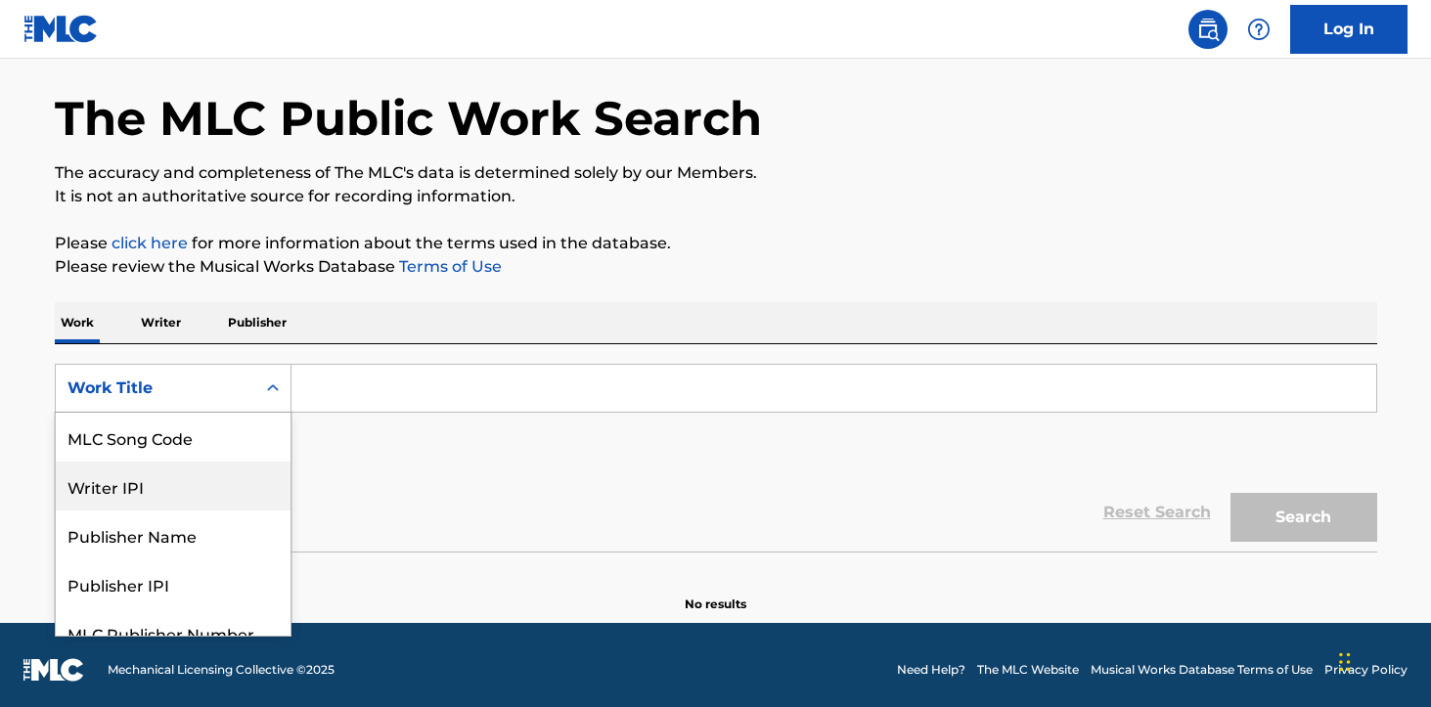  Describe the element at coordinates (1259, 29) in the screenshot. I see `div: Help` at that location.